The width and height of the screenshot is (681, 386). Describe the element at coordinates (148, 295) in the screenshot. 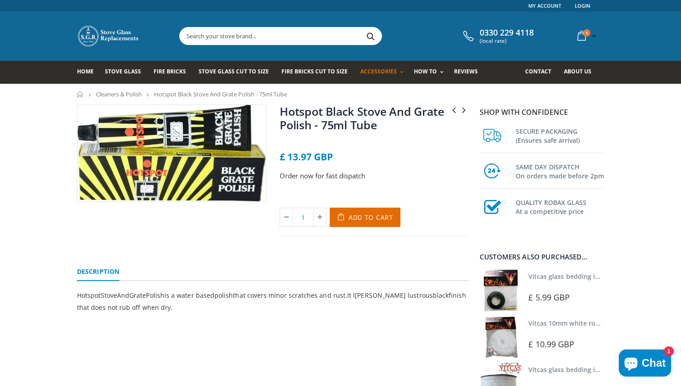

I see `span: P` at that location.